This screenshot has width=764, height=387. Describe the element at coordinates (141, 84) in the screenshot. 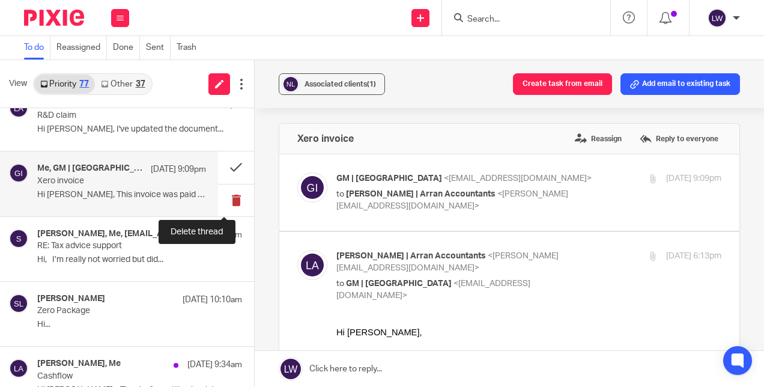

I see `div: 37` at that location.